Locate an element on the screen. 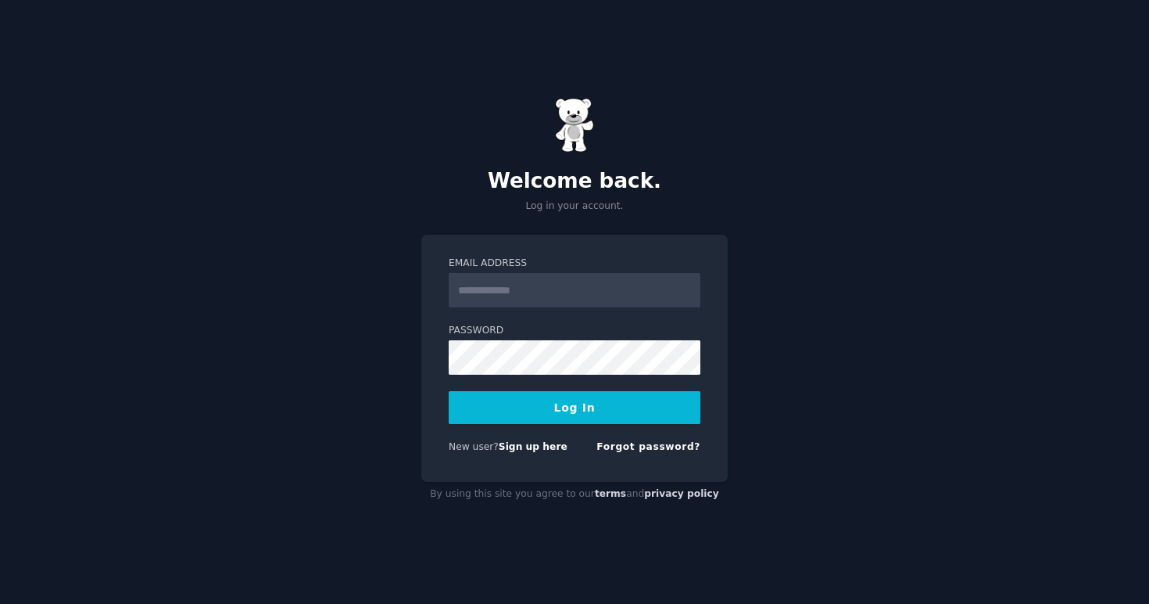 The height and width of the screenshot is (604, 1149). label: Password is located at coordinates (575, 331).